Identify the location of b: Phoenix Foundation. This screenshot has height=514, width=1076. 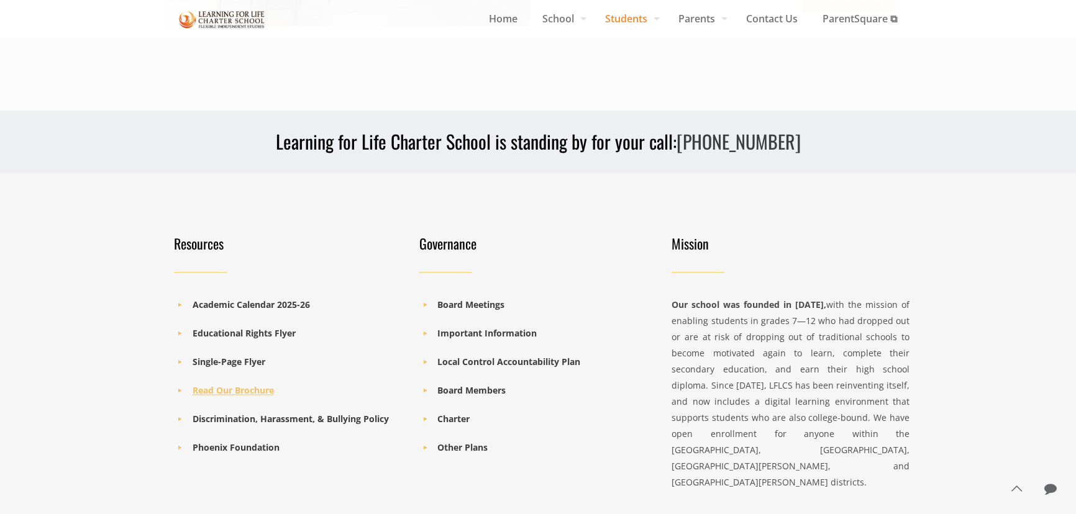
(236, 447).